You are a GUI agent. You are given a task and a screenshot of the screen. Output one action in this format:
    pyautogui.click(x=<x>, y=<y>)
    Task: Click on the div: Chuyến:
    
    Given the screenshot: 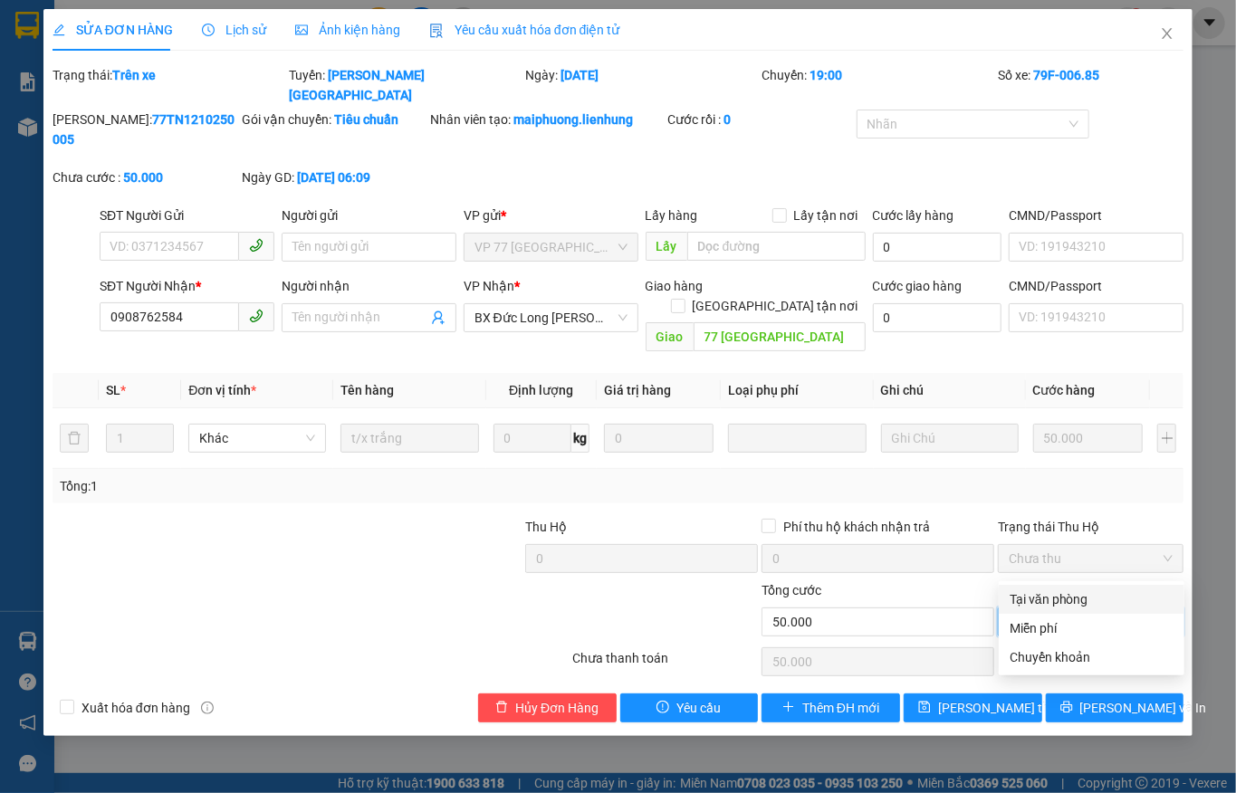 What is the action you would take?
    pyautogui.click(x=878, y=85)
    